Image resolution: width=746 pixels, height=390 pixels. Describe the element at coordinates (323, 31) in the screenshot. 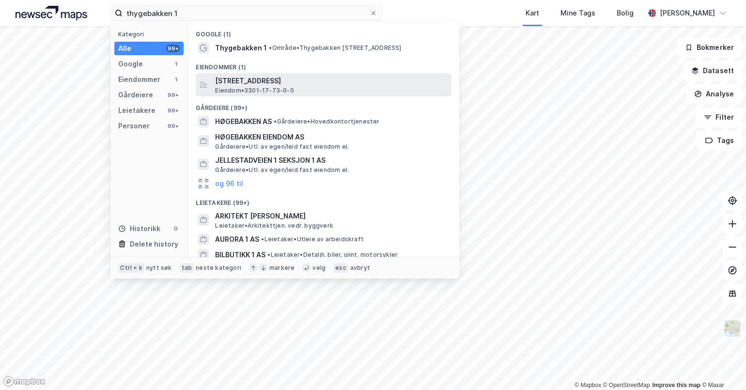

I see `div: Google (1)` at that location.